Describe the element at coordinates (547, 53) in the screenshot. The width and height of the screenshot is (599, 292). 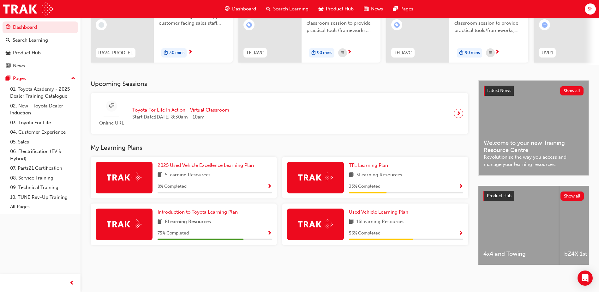
I see `span: UVR1` at that location.